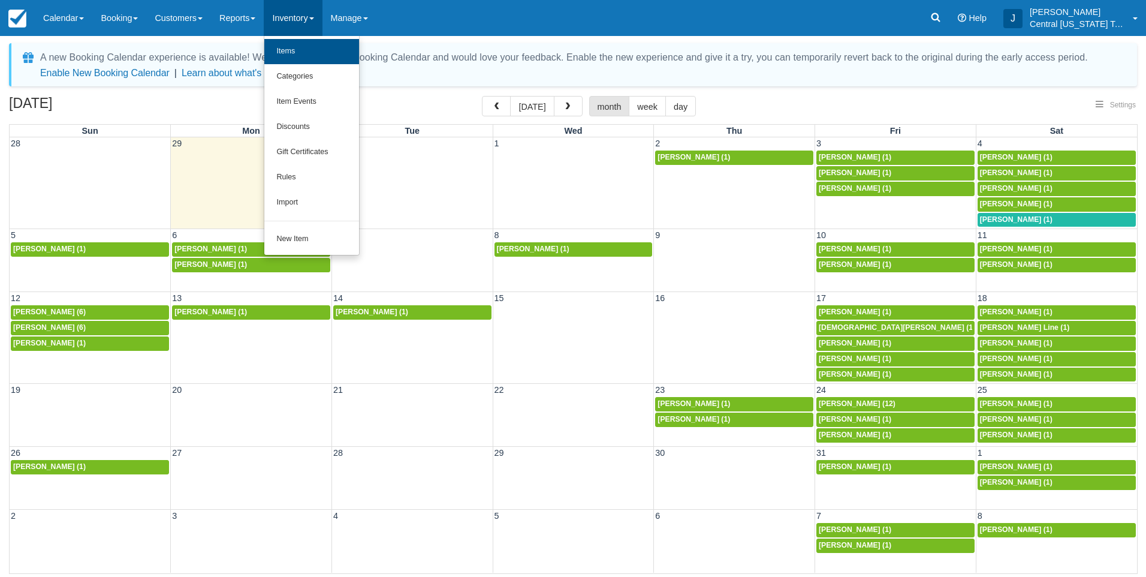 This screenshot has width=1146, height=577. What do you see at coordinates (819, 516) in the screenshot?
I see `span: 7` at bounding box center [819, 516].